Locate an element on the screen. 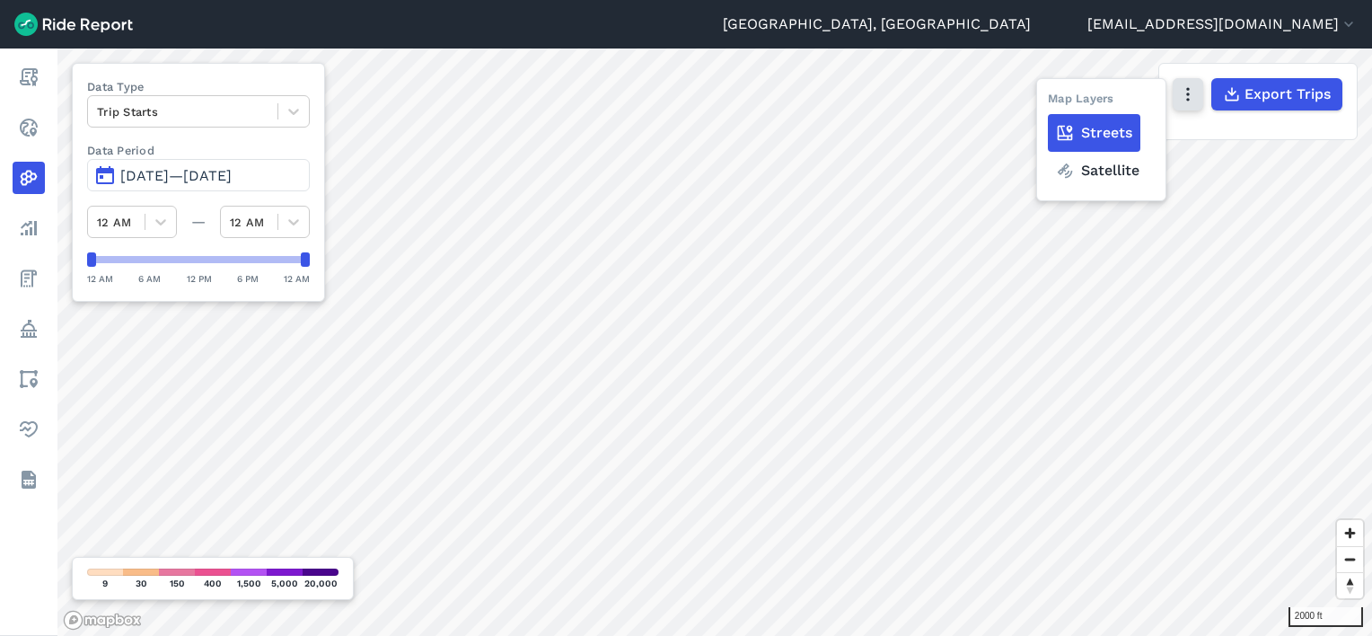  label: Streets is located at coordinates (1094, 133).